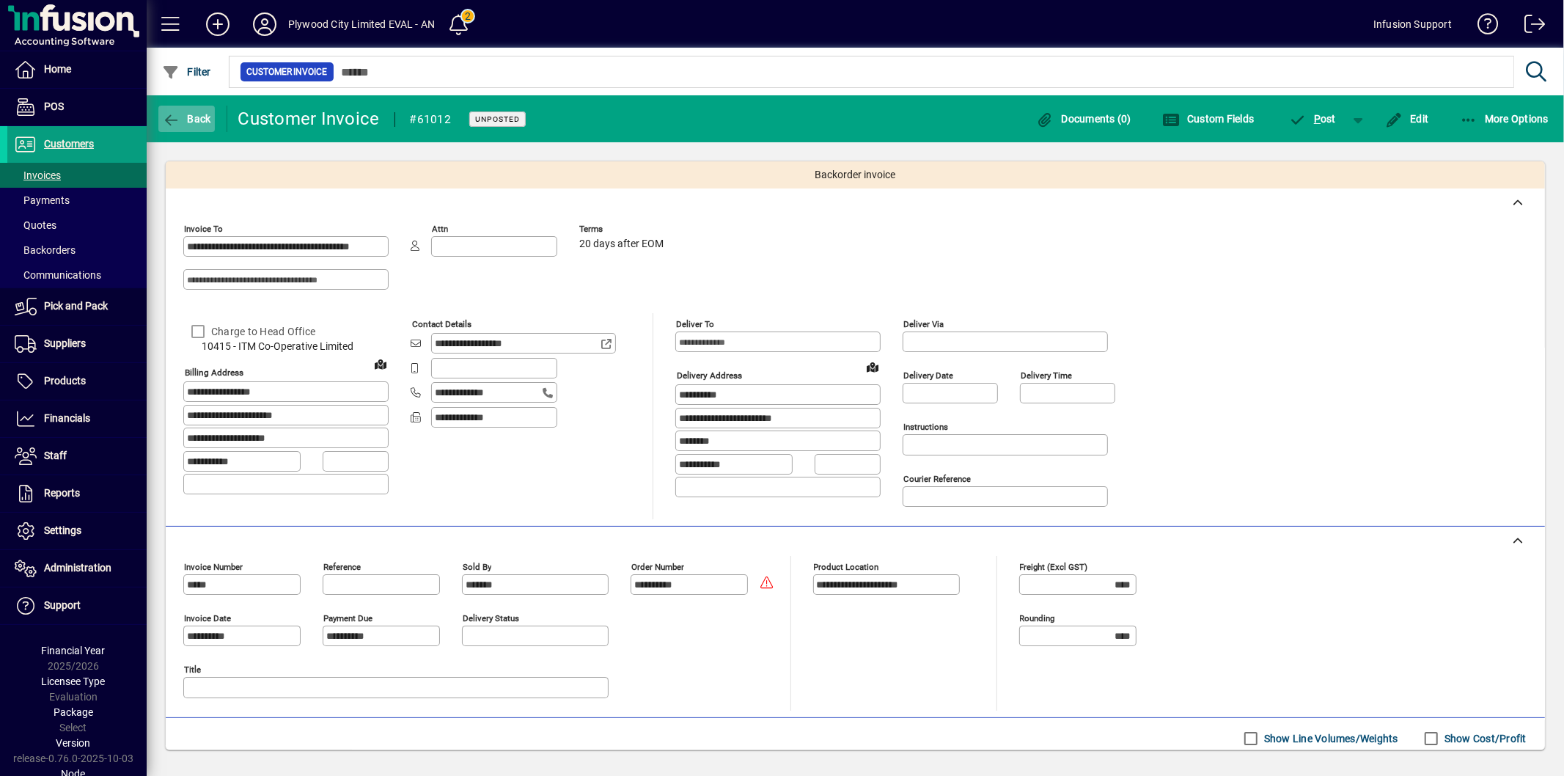 The width and height of the screenshot is (1564, 776). I want to click on a: Quotes, so click(77, 225).